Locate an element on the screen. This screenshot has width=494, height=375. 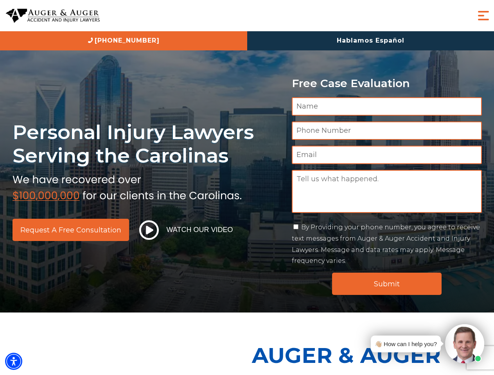
a: Auger & Auger Accident and Injury Lawyers Logo is located at coordinates (53, 16).